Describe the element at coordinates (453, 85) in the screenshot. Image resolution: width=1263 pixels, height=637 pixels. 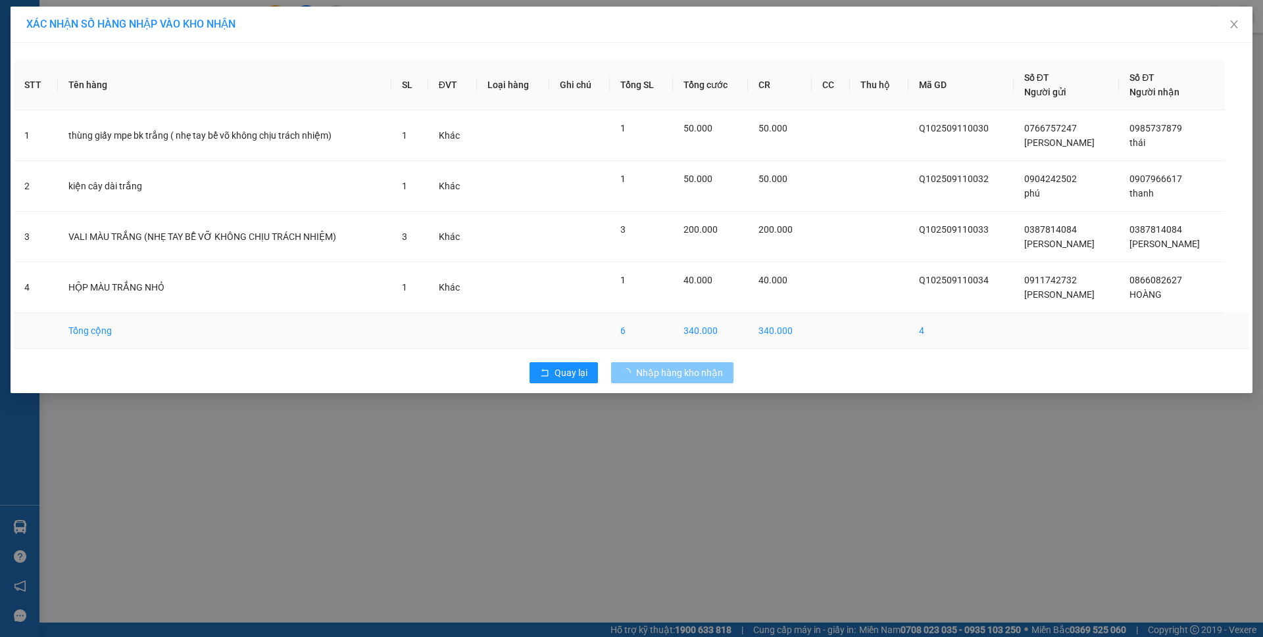
I see `th: ĐVT` at that location.